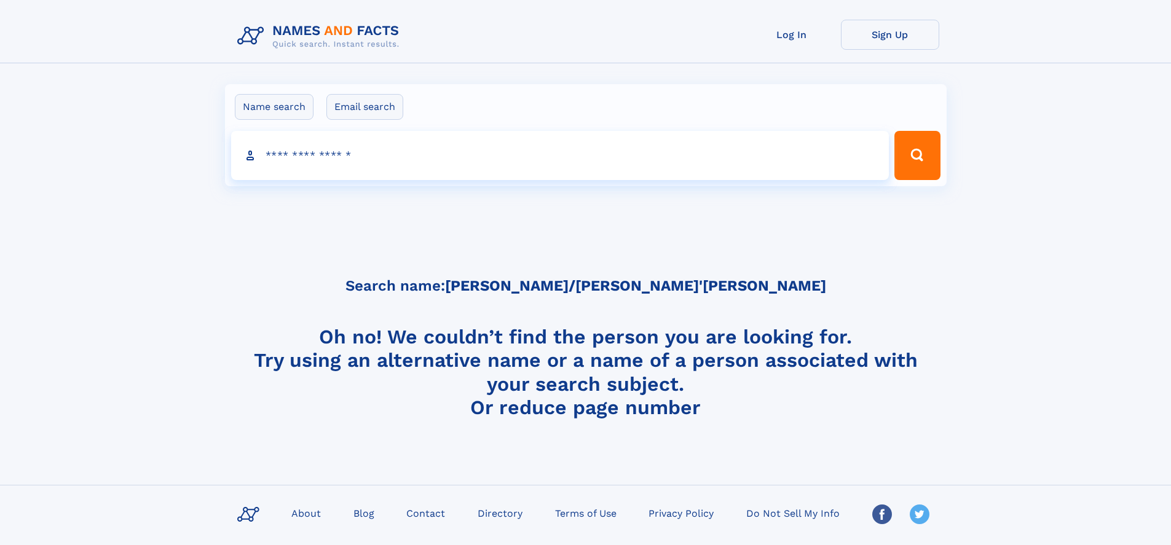  What do you see at coordinates (918, 156) in the screenshot?
I see `button: Search Button` at bounding box center [918, 156].